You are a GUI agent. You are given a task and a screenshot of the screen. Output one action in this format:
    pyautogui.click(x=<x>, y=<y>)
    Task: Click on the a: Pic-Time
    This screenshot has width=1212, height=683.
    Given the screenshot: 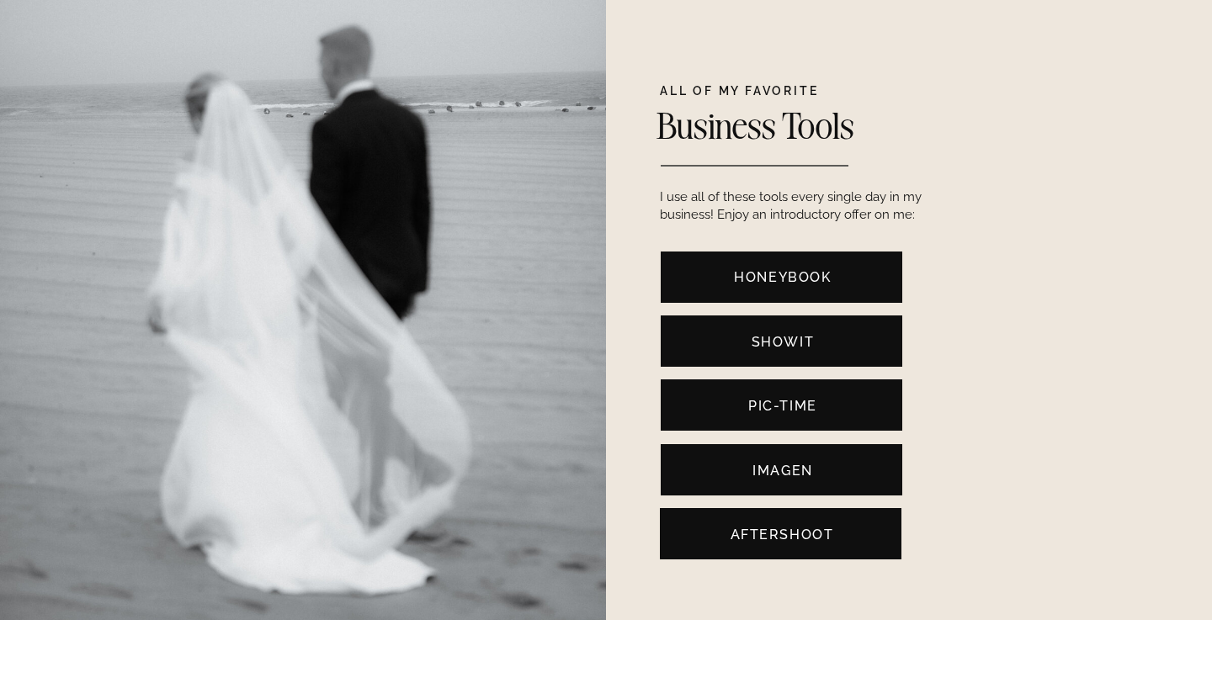 What is the action you would take?
    pyautogui.click(x=783, y=405)
    